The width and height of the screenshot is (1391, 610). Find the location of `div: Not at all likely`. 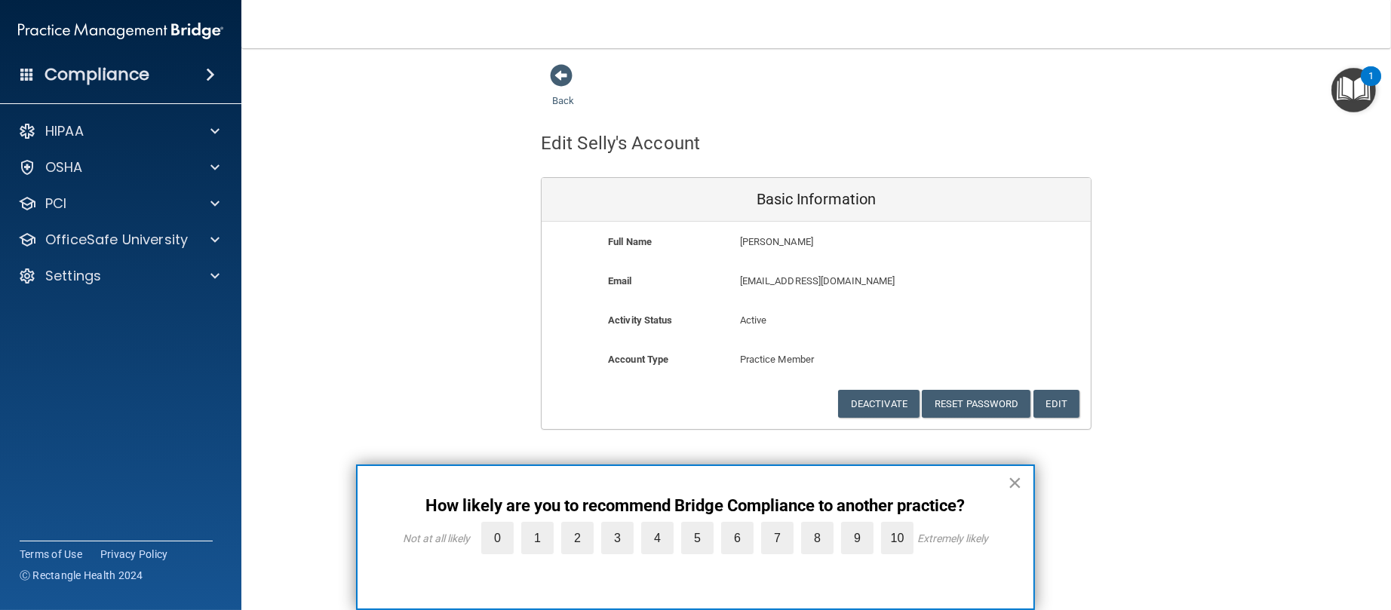

div: Not at all likely is located at coordinates (436, 539).